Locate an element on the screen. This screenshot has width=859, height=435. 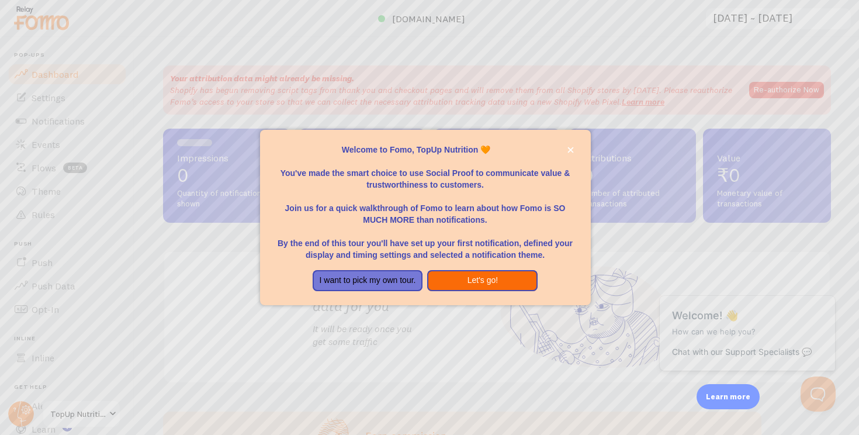
p: Join us for a quick walkthrough of Fomo to learn about how Fomo is SO MUCH MORE than notifications. is located at coordinates (425, 208).